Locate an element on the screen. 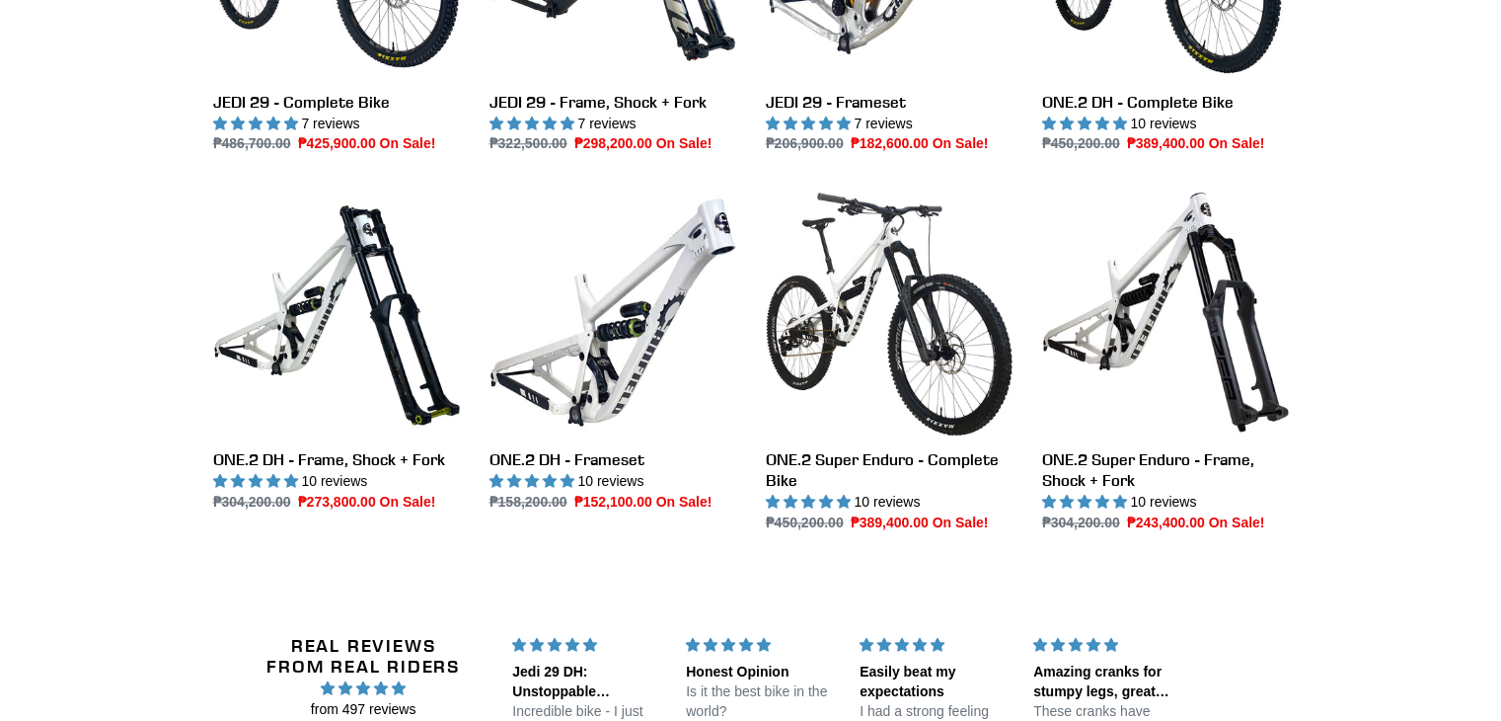 This screenshot has width=1501, height=721. span: from 497 reviews is located at coordinates (363, 709).